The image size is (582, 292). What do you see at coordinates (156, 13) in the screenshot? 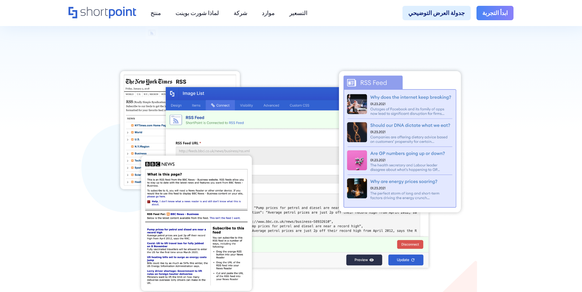
I see `a: منتج` at bounding box center [156, 13].